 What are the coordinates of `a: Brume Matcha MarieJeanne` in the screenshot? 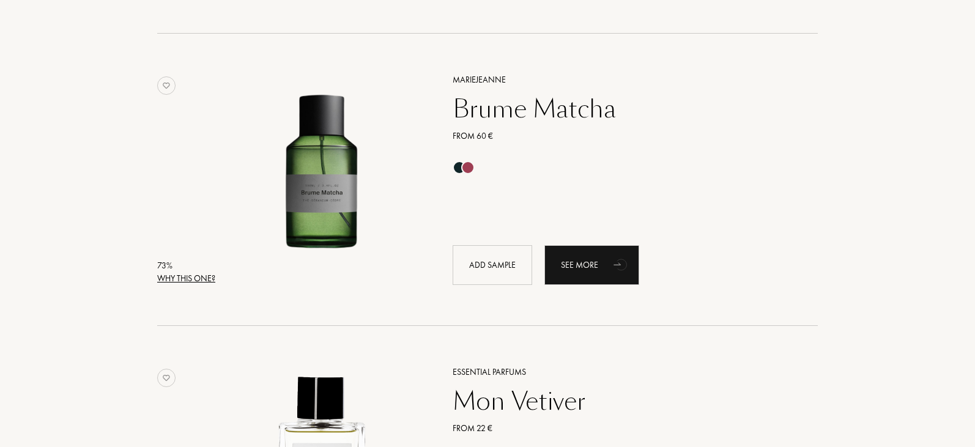 It's located at (327, 178).